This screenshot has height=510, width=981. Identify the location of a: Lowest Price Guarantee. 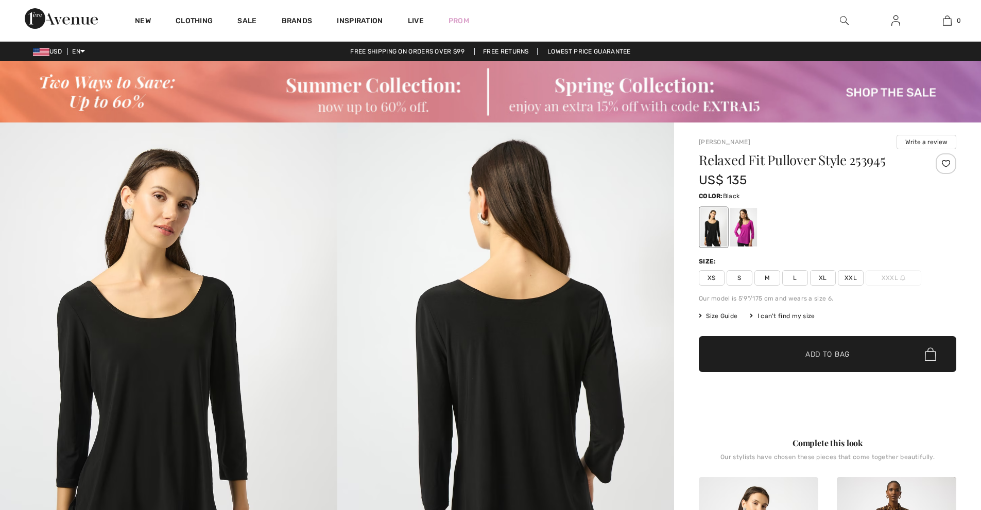
(589, 51).